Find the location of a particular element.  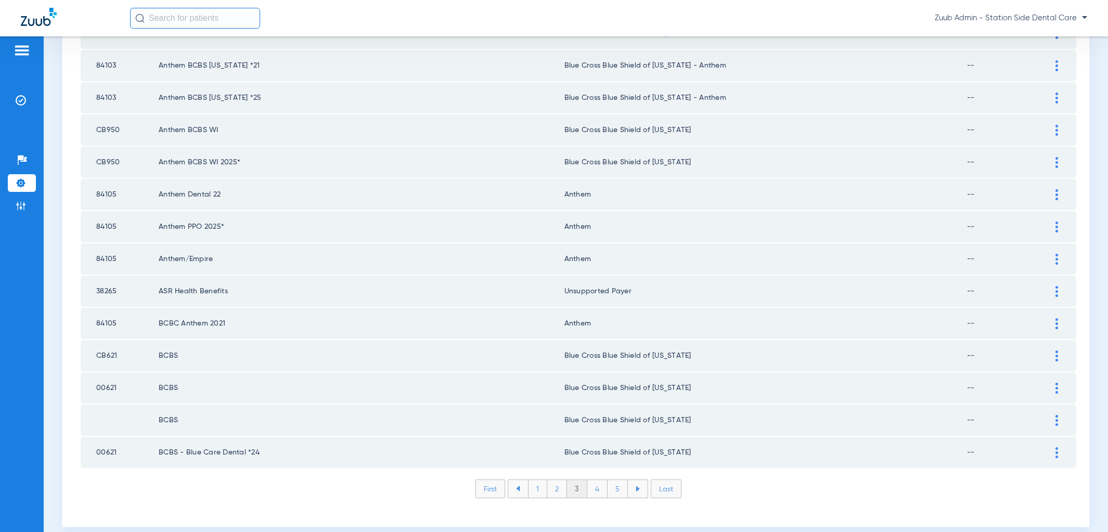

img: Search Icon is located at coordinates (140, 18).